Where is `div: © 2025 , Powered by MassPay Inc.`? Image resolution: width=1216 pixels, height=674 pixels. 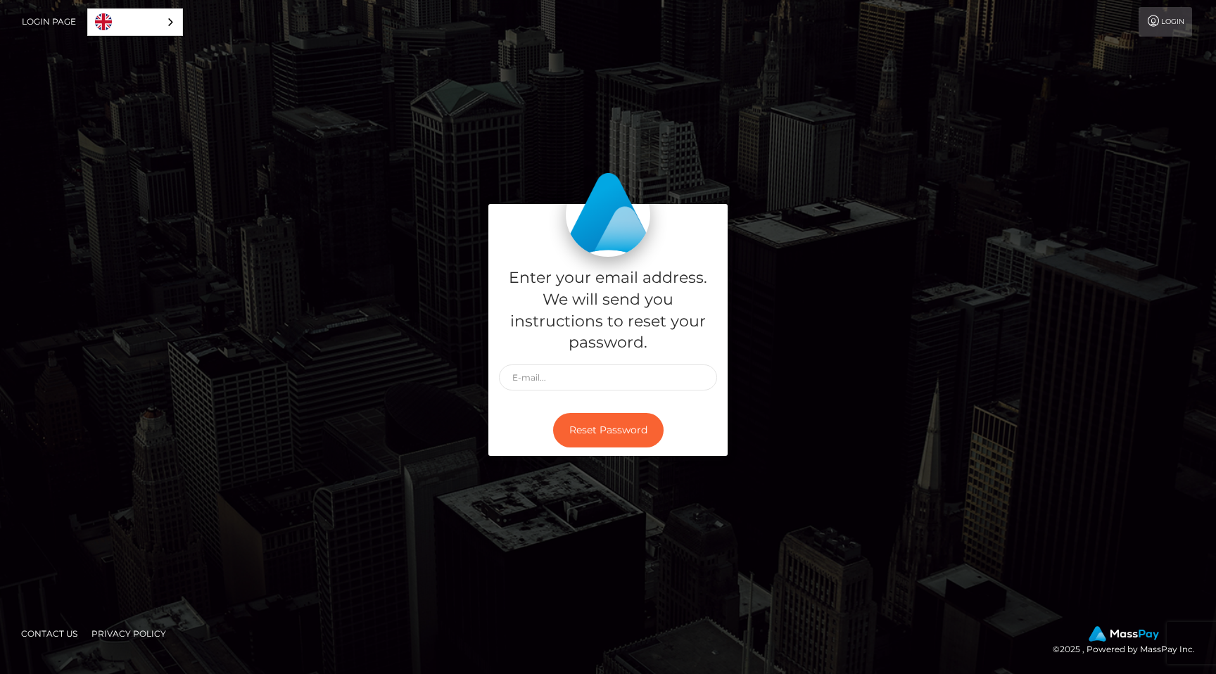 div: © 2025 , Powered by MassPay Inc. is located at coordinates (1129, 642).